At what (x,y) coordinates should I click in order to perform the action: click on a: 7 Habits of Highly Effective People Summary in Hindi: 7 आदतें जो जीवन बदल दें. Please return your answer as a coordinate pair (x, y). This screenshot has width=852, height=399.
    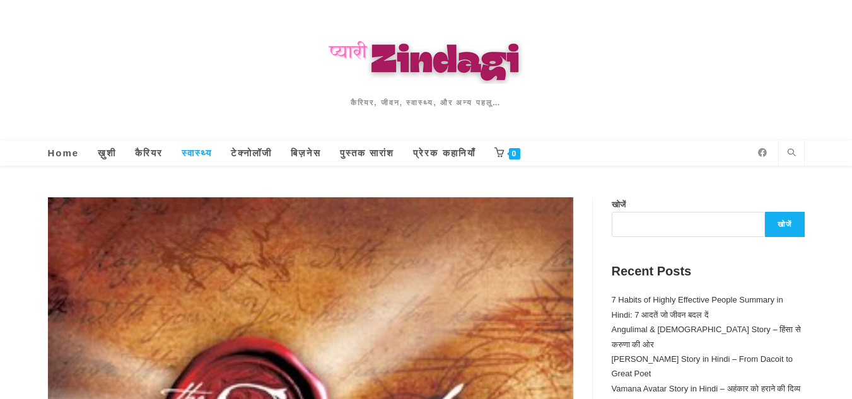
    Looking at the image, I should click on (698, 307).